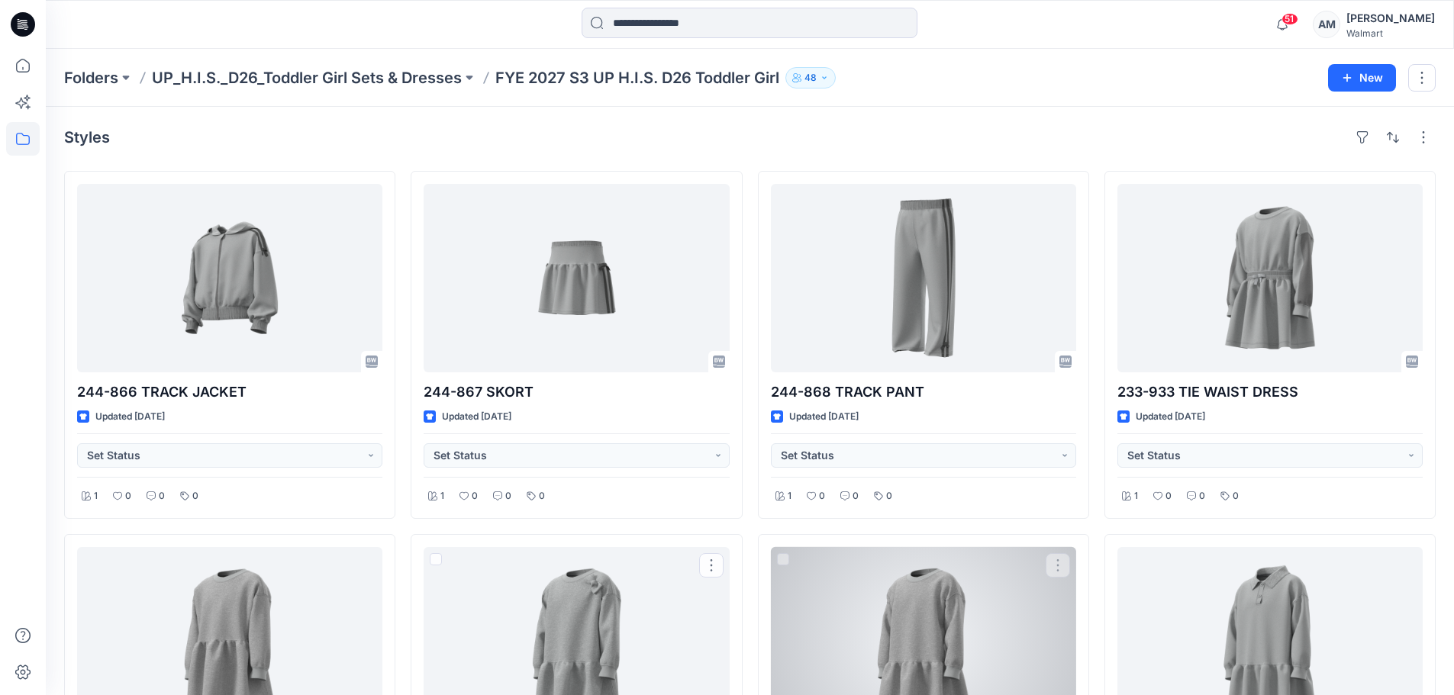 Image resolution: width=1454 pixels, height=695 pixels. What do you see at coordinates (576, 278) in the screenshot?
I see `a: 244-867 SKORT` at bounding box center [576, 278].